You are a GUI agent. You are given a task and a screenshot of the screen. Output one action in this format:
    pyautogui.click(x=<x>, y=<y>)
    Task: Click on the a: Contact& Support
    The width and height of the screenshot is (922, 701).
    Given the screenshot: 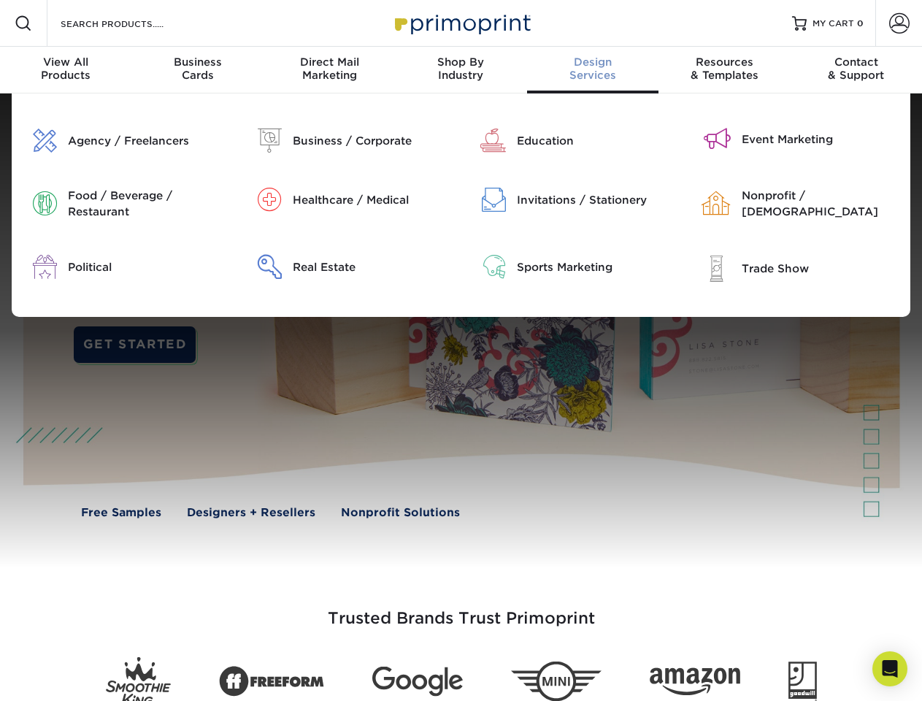 What is the action you would take?
    pyautogui.click(x=856, y=70)
    